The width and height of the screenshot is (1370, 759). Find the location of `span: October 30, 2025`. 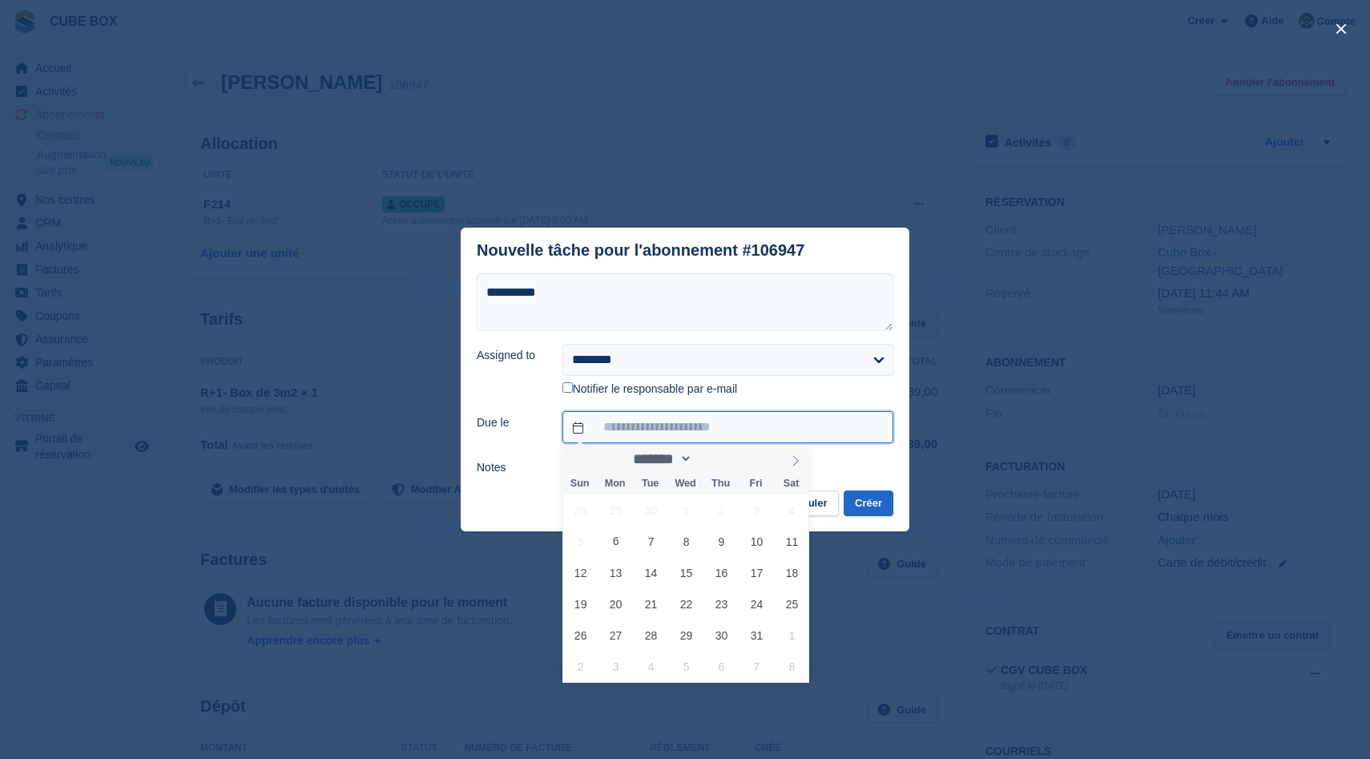

span: October 30, 2025 is located at coordinates (721, 634).